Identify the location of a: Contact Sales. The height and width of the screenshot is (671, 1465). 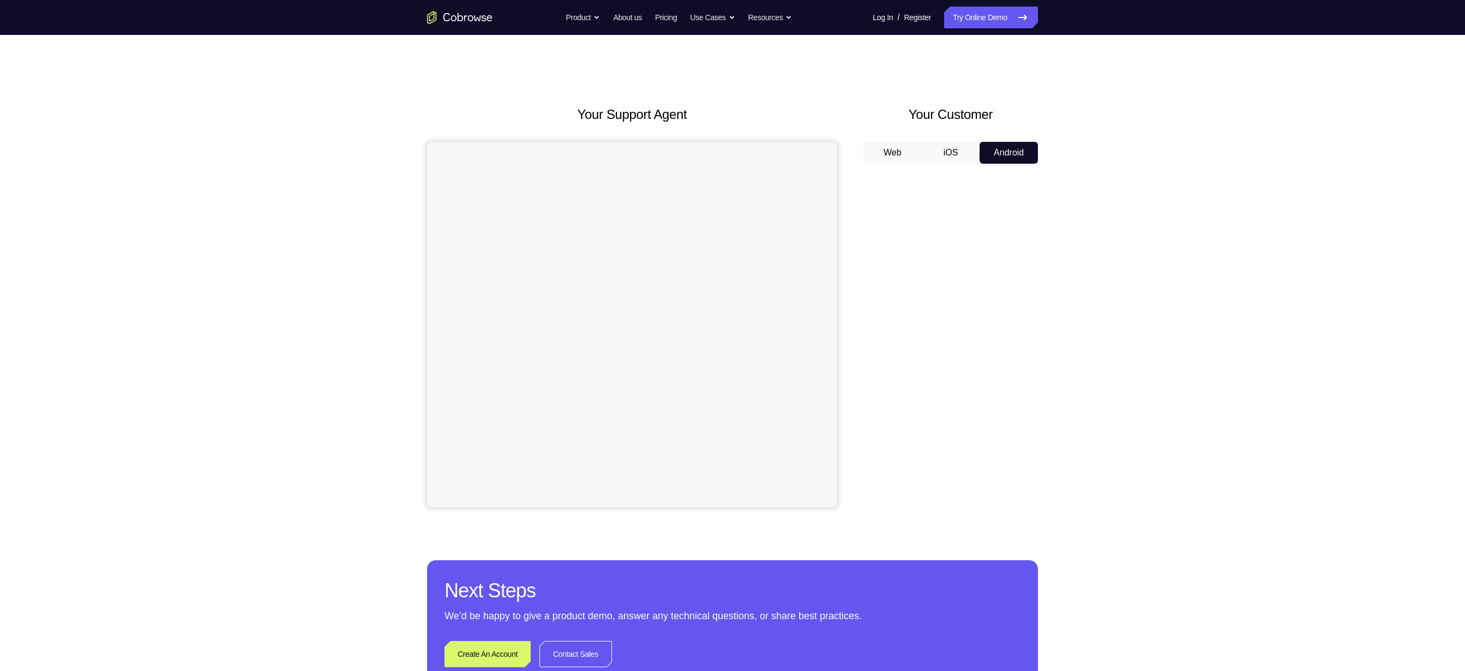
(575, 654).